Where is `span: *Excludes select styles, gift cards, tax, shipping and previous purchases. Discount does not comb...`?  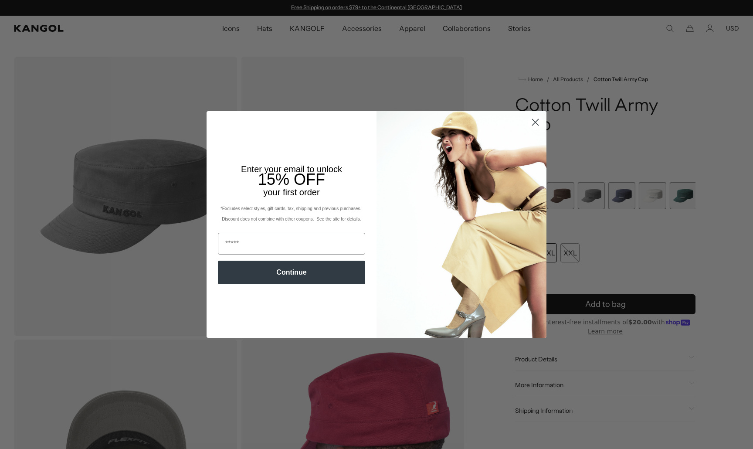
span: *Excludes select styles, gift cards, tax, shipping and previous purchases. Discount does not comb... is located at coordinates (292, 214).